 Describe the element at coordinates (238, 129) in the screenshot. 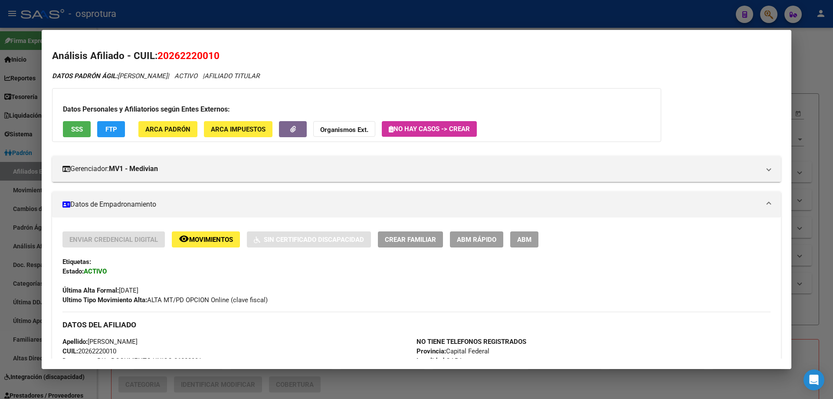

I see `button: ARCA Impuestos` at that location.